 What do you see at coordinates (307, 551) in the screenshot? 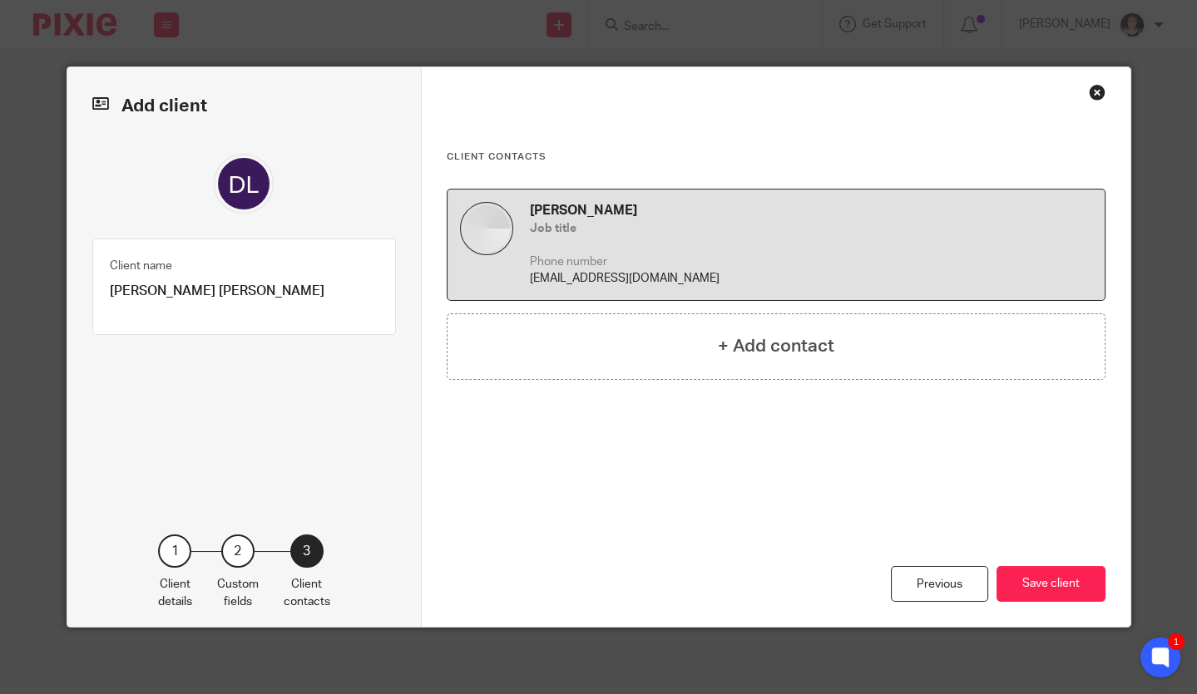
I see `div: 3` at bounding box center [307, 551].